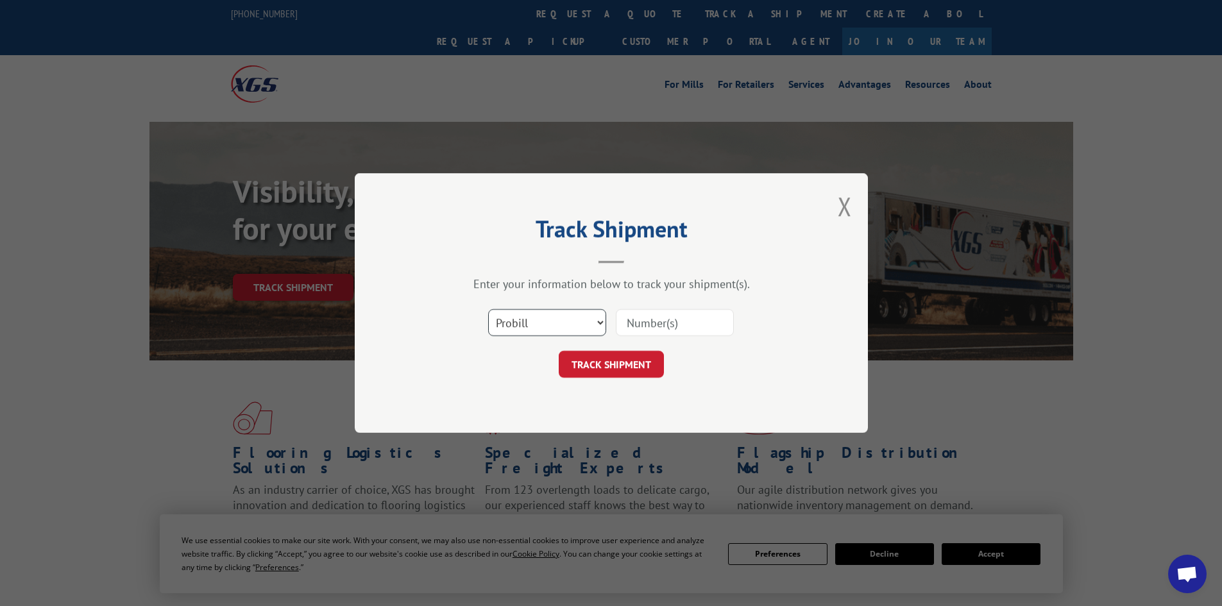 Image resolution: width=1222 pixels, height=606 pixels. I want to click on input: Number(s), so click(675, 323).